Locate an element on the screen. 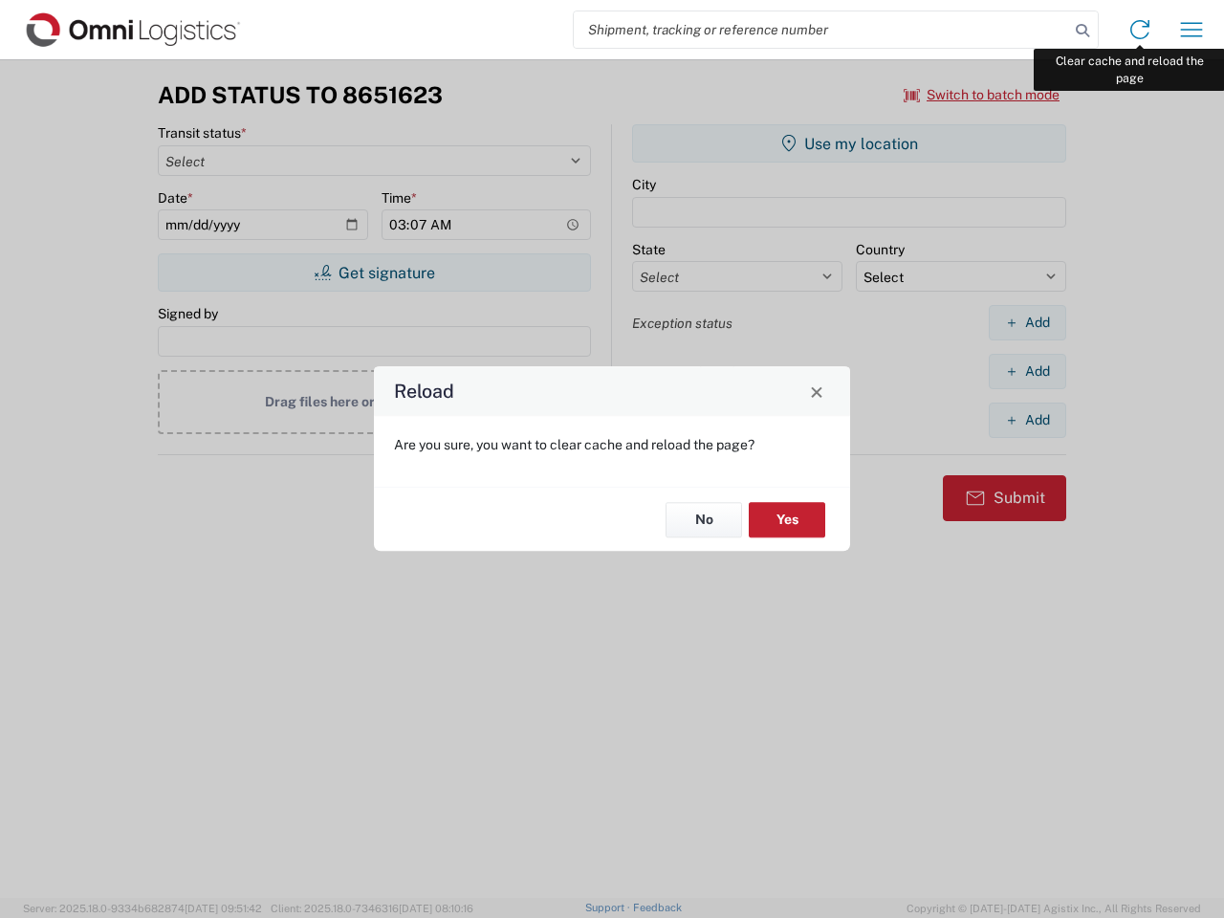 The width and height of the screenshot is (1224, 918). p: Are you sure, you want to clear cache and reload the page? is located at coordinates (612, 445).